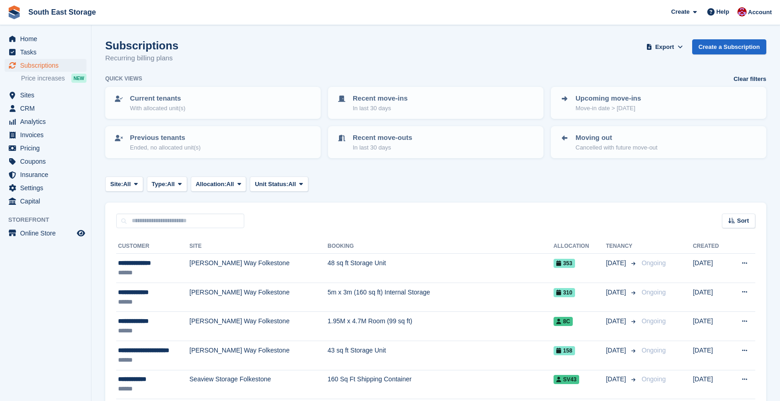  What do you see at coordinates (616, 138) in the screenshot?
I see `p: Moving out` at bounding box center [616, 138].